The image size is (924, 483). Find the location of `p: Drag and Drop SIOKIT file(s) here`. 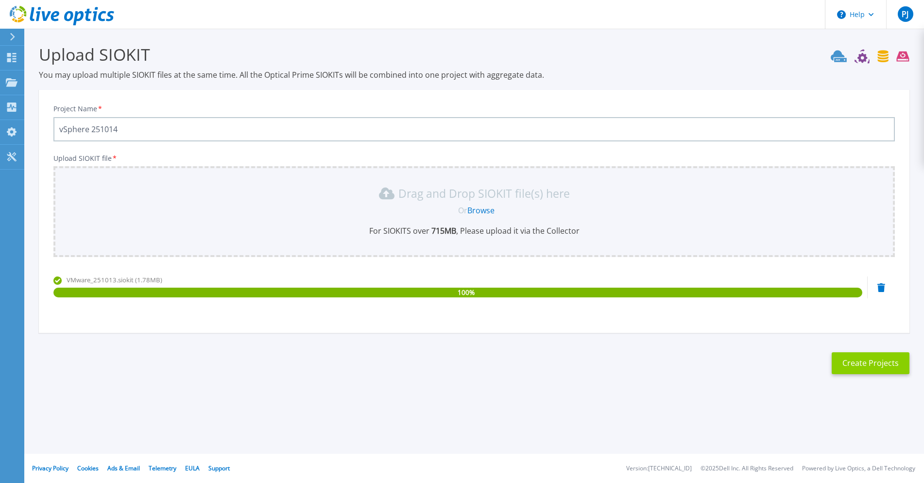

p: Drag and Drop SIOKIT file(s) here is located at coordinates (484, 193).